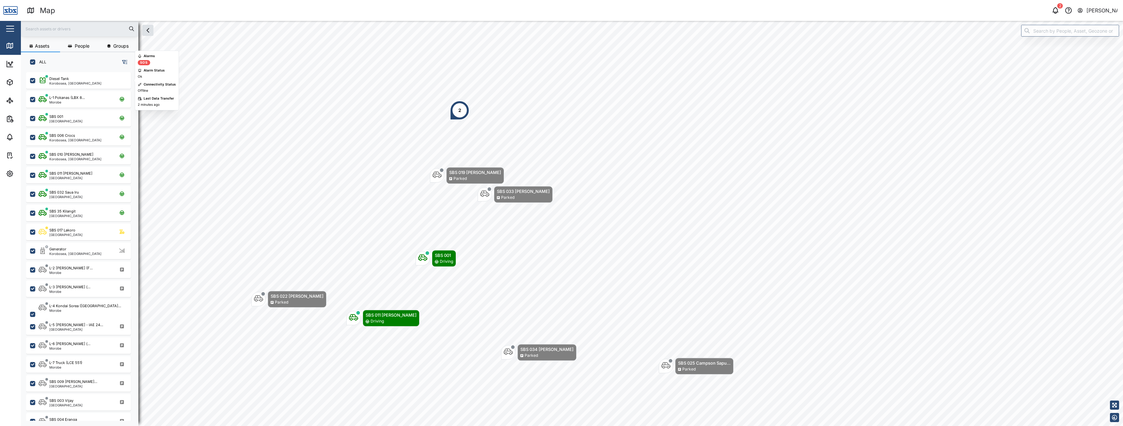  I want to click on img: Main Logo, so click(10, 10).